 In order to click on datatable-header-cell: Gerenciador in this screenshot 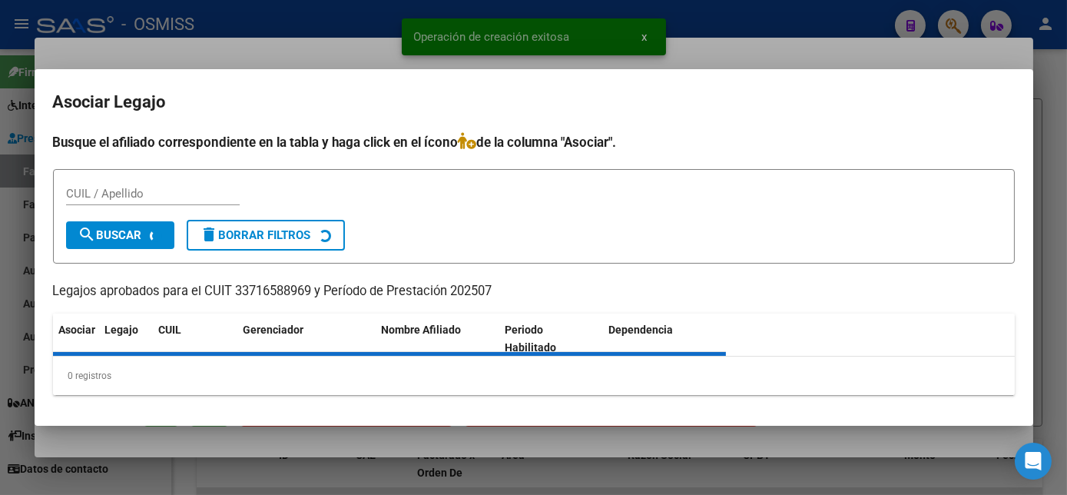, I will do `click(307, 339)`.